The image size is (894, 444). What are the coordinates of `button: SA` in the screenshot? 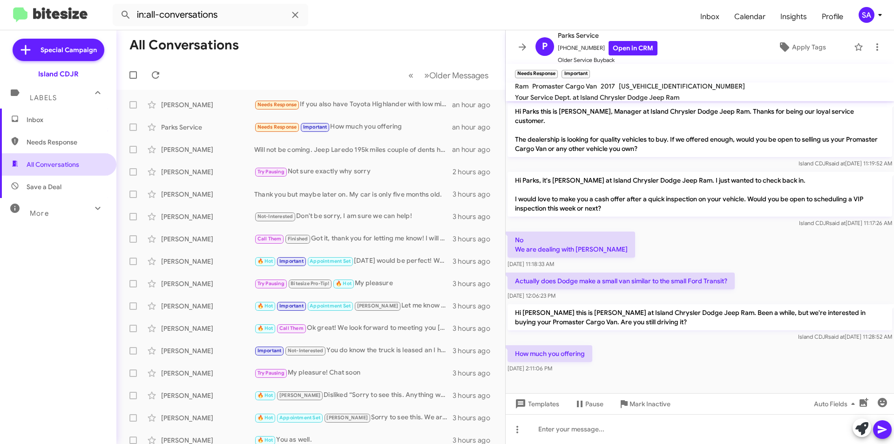 It's located at (867, 15).